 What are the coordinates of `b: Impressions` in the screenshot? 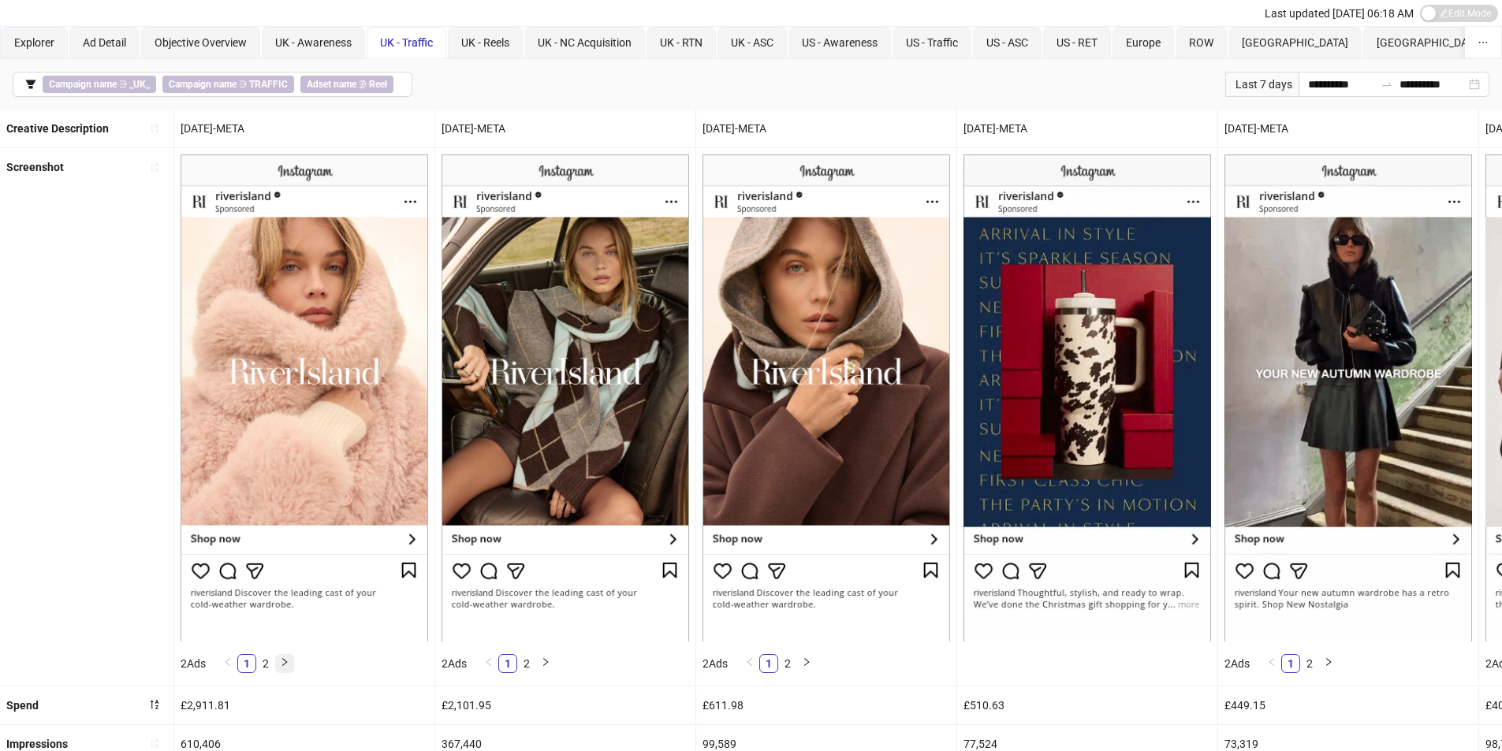 It's located at (37, 744).